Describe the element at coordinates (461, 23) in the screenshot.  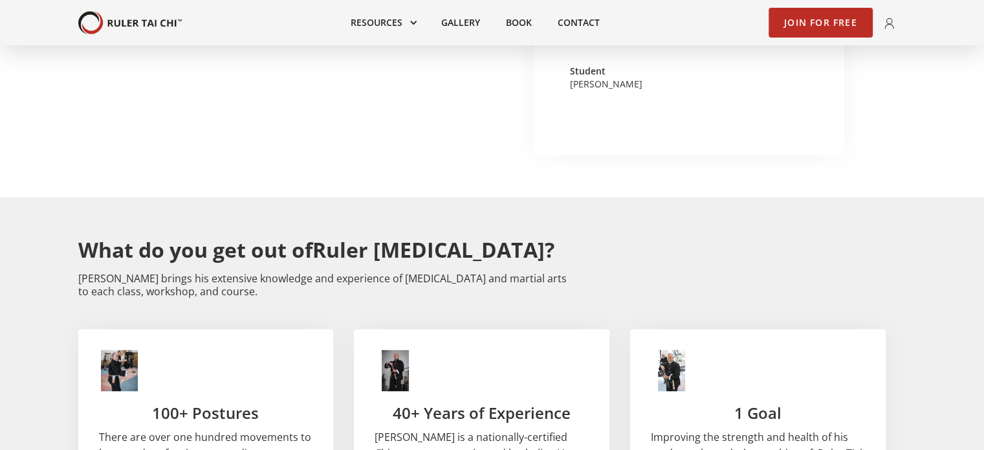
I see `a: Gallery` at that location.